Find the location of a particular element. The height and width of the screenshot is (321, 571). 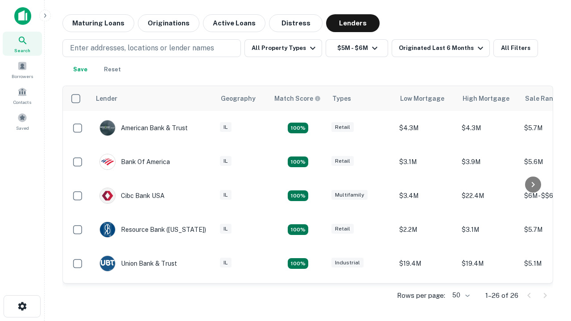

img: capitalize-icon.png is located at coordinates (23, 16).